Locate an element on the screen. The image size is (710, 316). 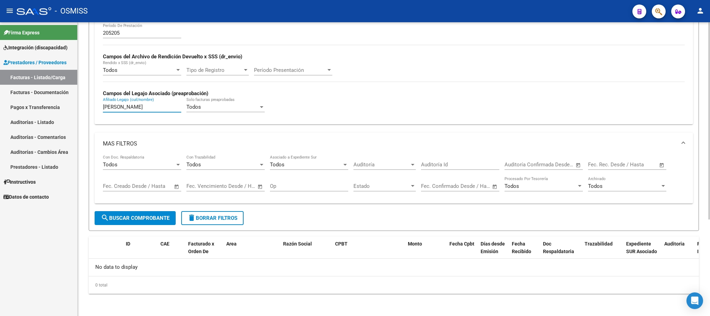
span: Tipo de Registro is located at coordinates (215, 70).